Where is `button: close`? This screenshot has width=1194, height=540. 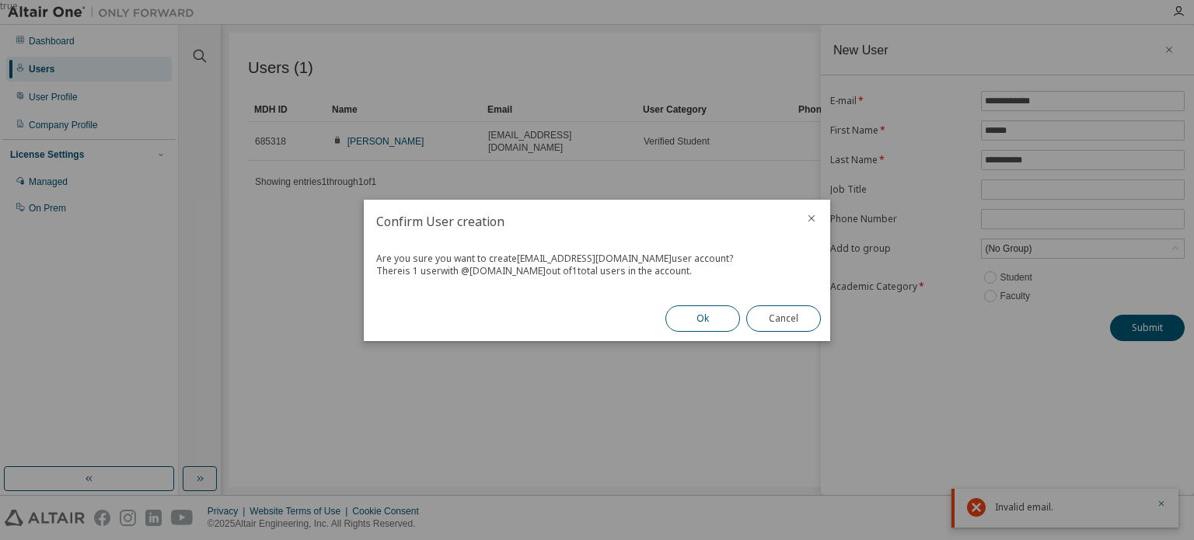
button: close is located at coordinates (811, 218).